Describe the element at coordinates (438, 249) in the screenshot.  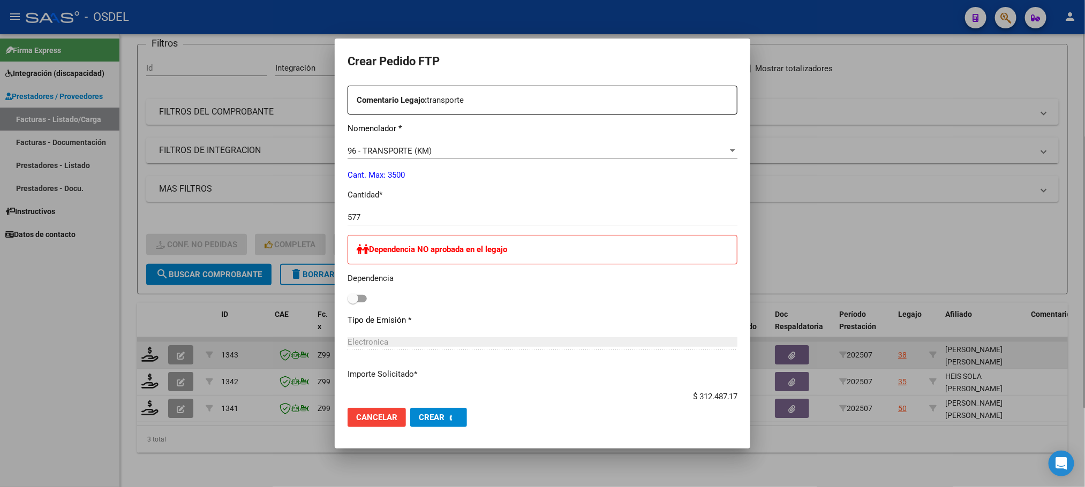
I see `strong: Dependencia NO aprobada en el legajo` at that location.